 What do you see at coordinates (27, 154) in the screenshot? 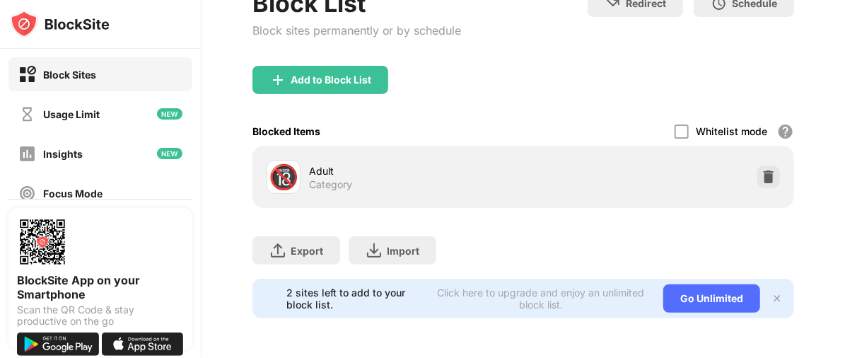
I see `img: insights-off.svg` at bounding box center [27, 154].